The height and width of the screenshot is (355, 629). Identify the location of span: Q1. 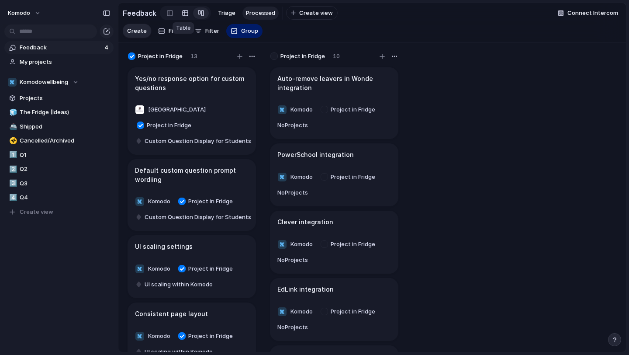
(65, 155).